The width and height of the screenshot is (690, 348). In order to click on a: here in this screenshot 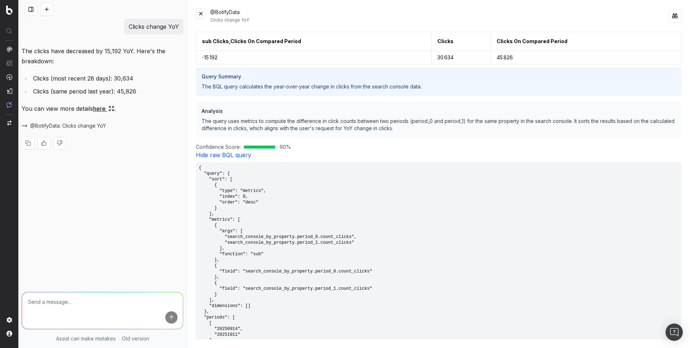, I will do `click(103, 108)`.